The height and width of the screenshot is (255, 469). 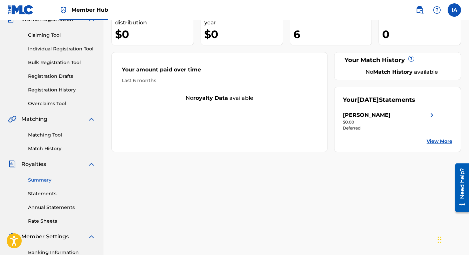 I want to click on strong: royalty data, so click(x=211, y=98).